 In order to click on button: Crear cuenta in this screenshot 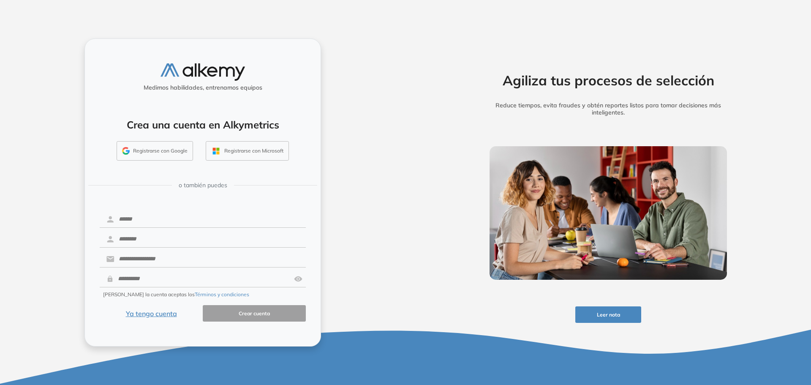, I will do `click(254, 313)`.